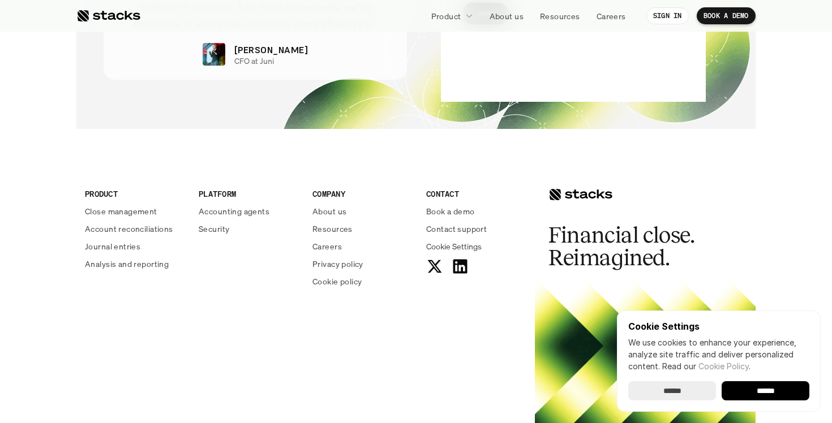 This screenshot has width=832, height=423. Describe the element at coordinates (362, 264) in the screenshot. I see `a: Privacy policy` at that location.